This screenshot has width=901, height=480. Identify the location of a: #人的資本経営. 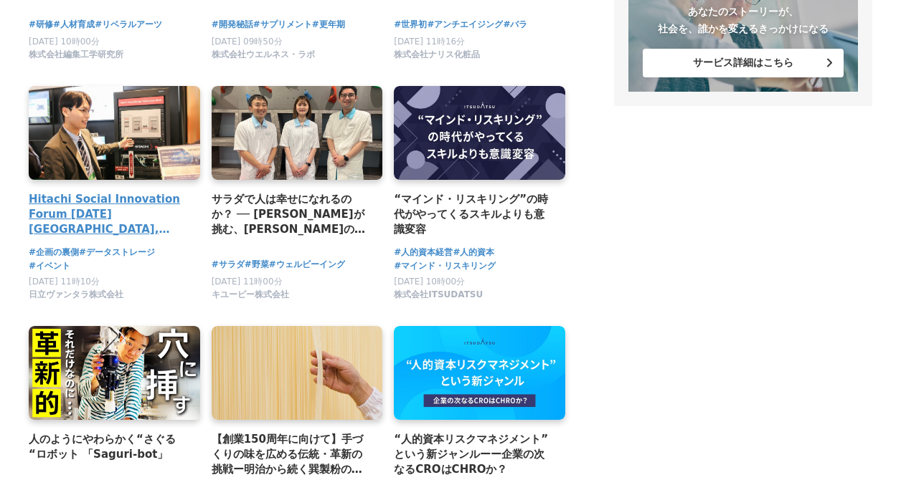
(423, 252).